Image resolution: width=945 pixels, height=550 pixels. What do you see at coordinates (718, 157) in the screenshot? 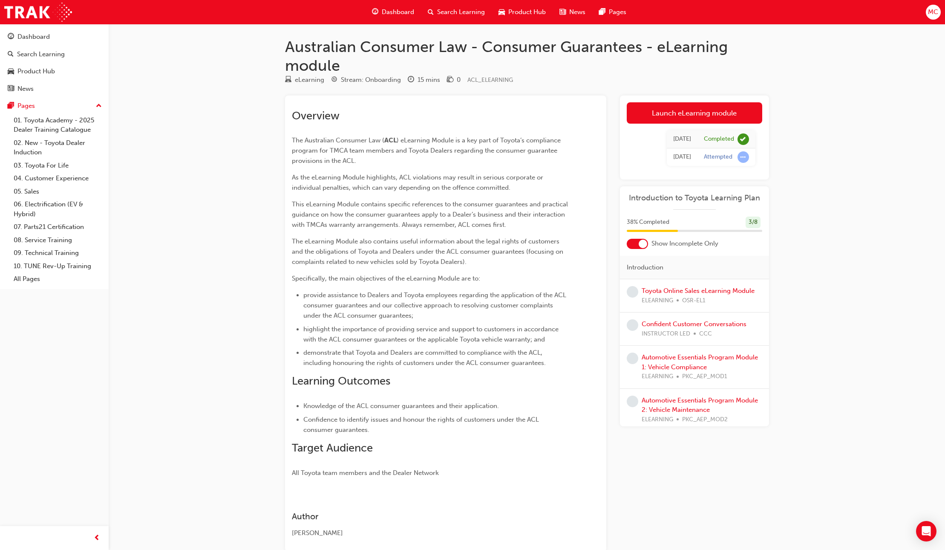
I see `div: Attempted` at bounding box center [718, 157].